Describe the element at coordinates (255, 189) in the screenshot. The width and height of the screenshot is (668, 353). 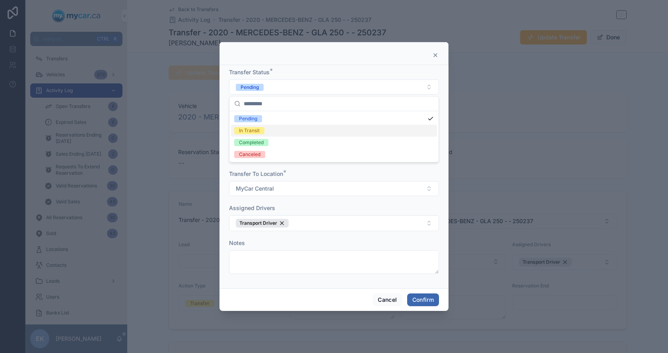
I see `span: MyCar Central` at that location.